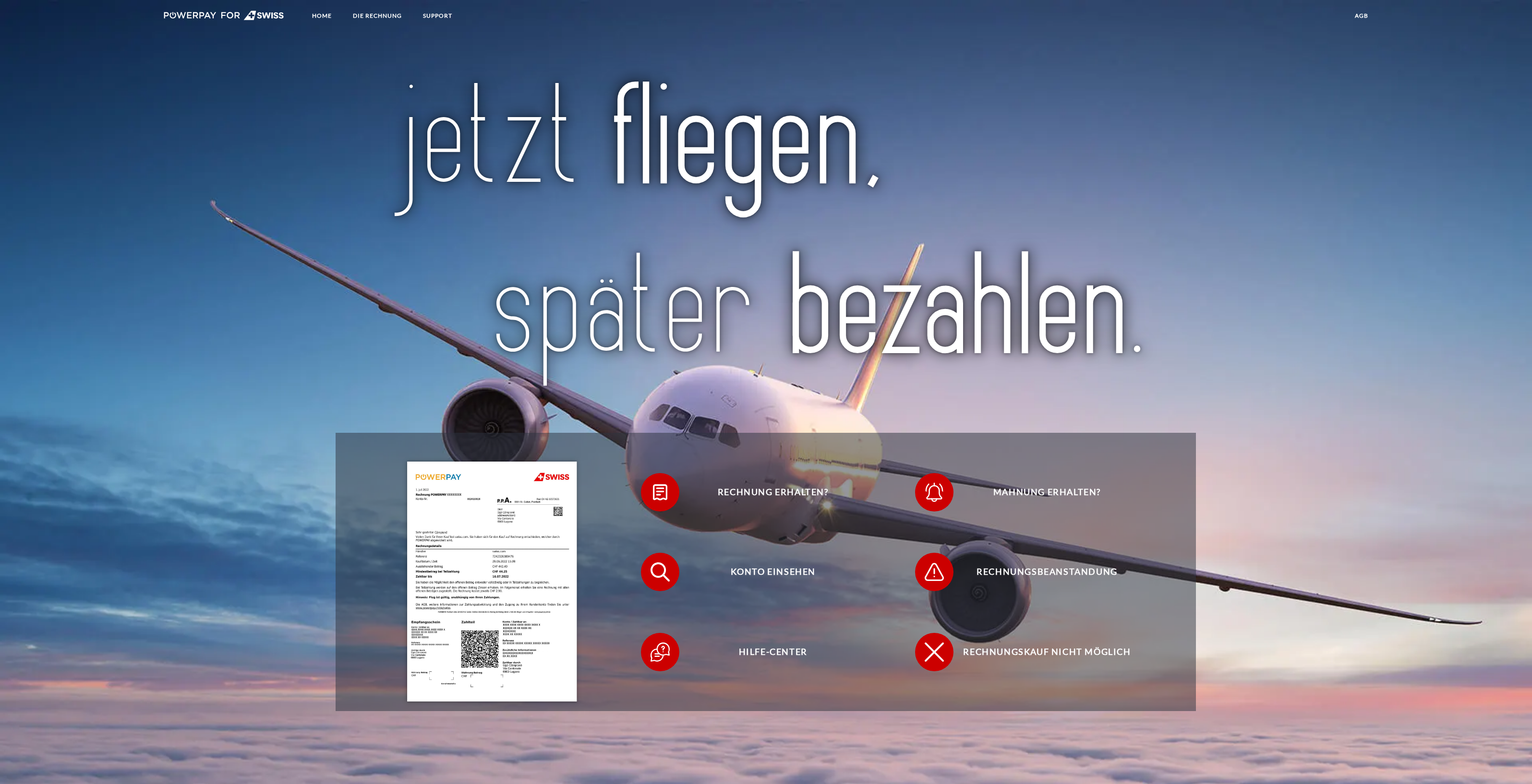 The width and height of the screenshot is (1532, 784). What do you see at coordinates (1040, 653) in the screenshot?
I see `button: Rechnungskauf nicht möglich` at bounding box center [1040, 653].